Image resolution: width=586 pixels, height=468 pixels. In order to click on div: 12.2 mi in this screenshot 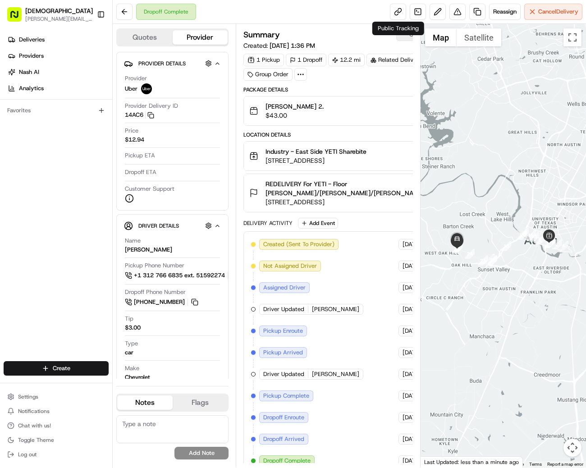, I will do `click(346, 60)`.